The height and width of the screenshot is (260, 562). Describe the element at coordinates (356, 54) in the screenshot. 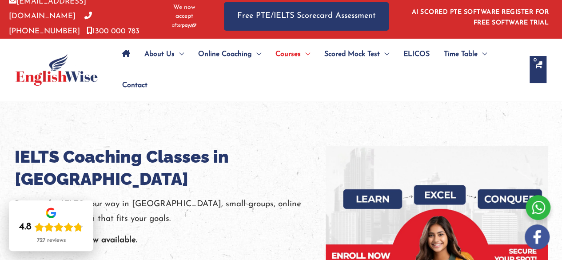

I see `a: Scored Mock TestMenu Toggle` at that location.